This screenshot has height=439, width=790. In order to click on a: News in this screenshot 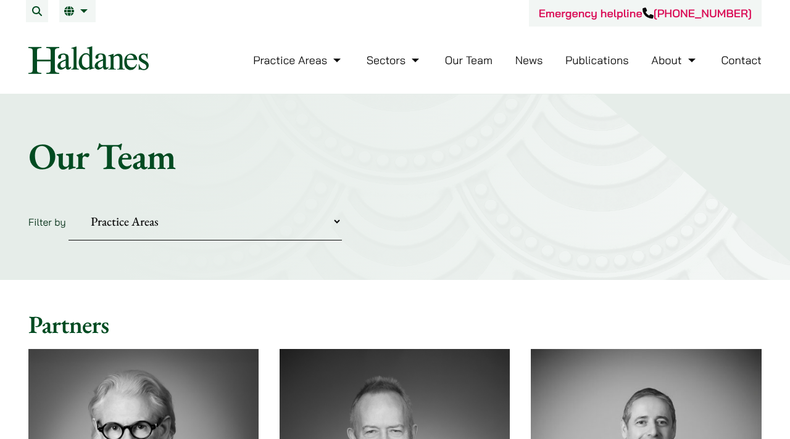, I will do `click(529, 60)`.